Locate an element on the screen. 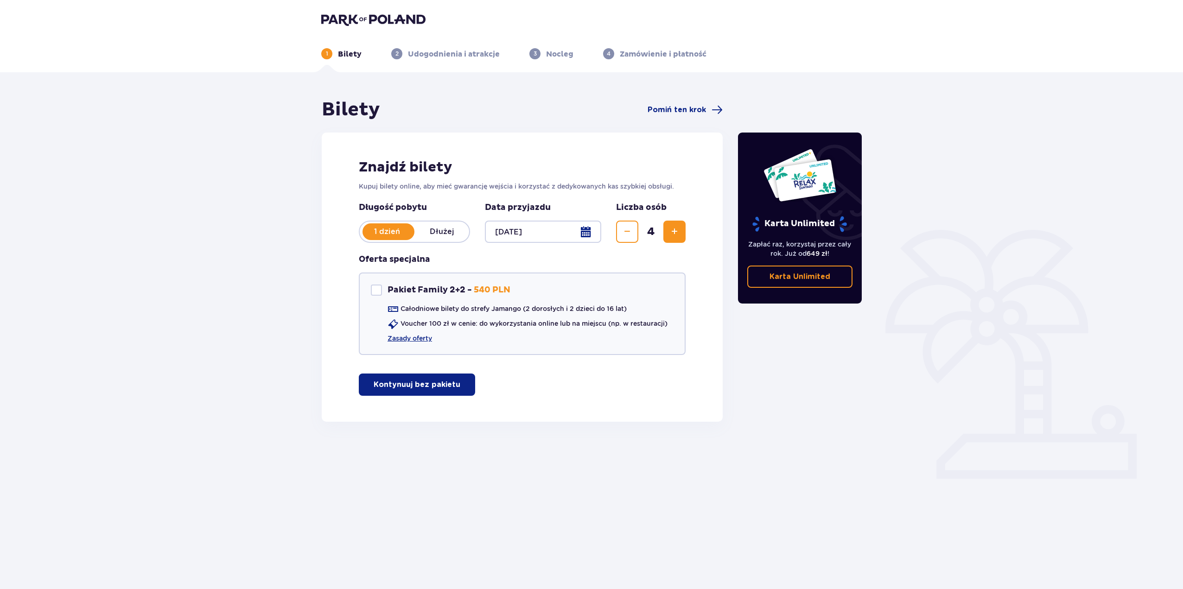  p: Nocleg is located at coordinates (559, 54).